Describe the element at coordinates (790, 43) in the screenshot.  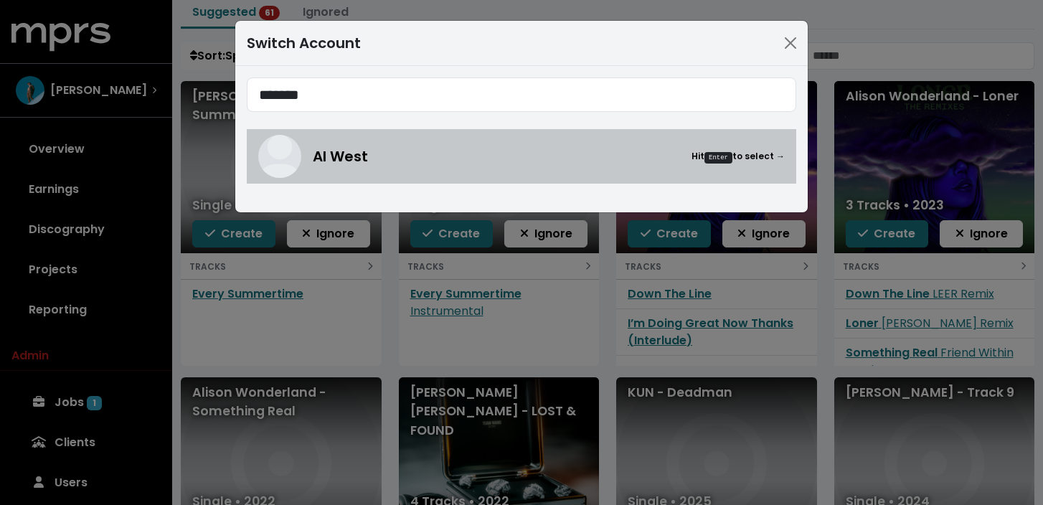
I see `button: Close` at that location.